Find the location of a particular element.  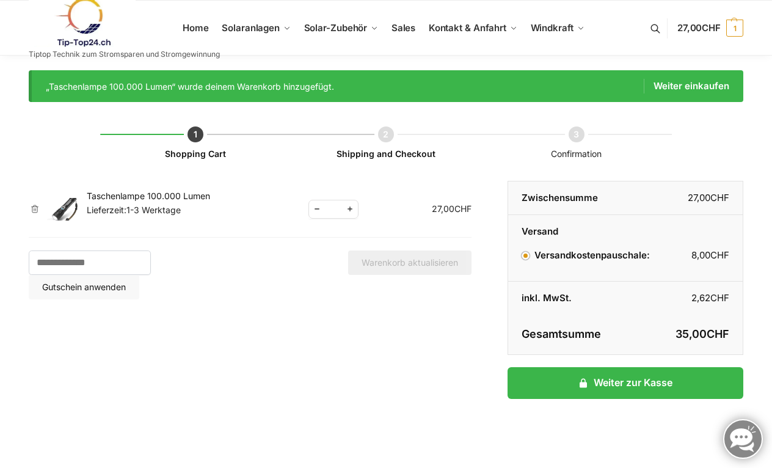

img: Warenkorb 1 is located at coordinates (62, 210).